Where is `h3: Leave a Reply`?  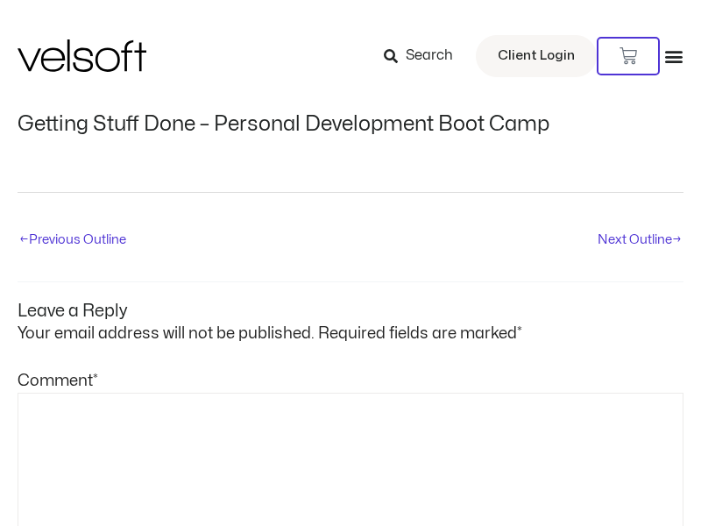
h3: Leave a Reply is located at coordinates (351, 302).